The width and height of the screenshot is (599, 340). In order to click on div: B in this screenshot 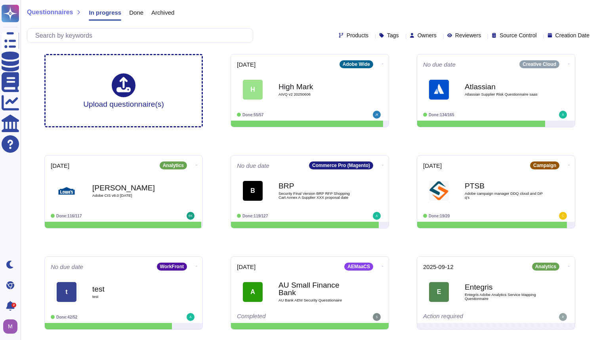, I will do `click(253, 191)`.